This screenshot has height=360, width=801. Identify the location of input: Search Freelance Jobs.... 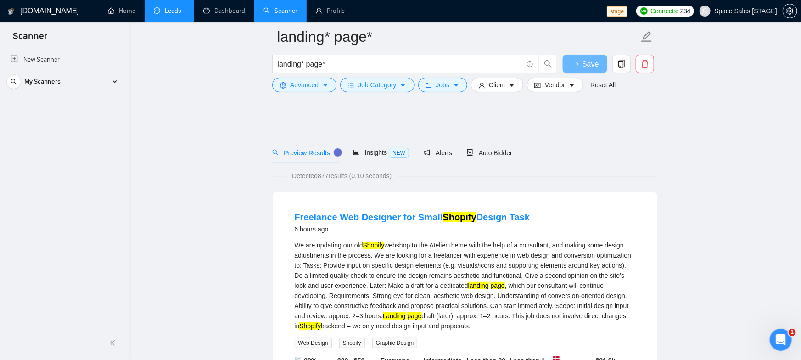
(400, 64).